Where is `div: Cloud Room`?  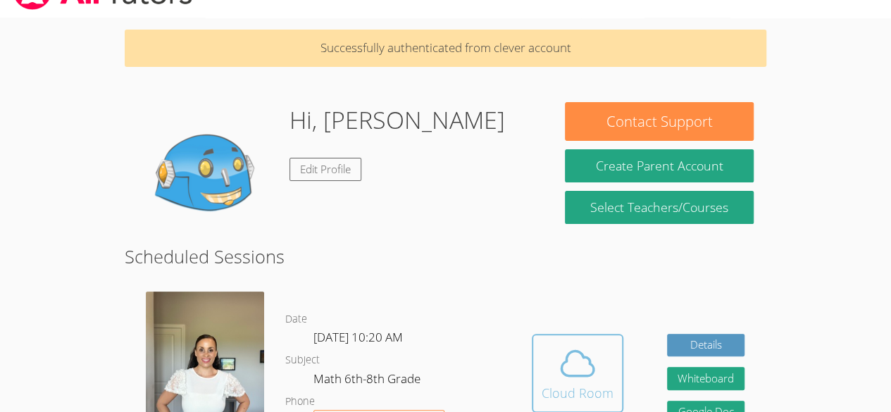 div: Cloud Room is located at coordinates (578, 393).